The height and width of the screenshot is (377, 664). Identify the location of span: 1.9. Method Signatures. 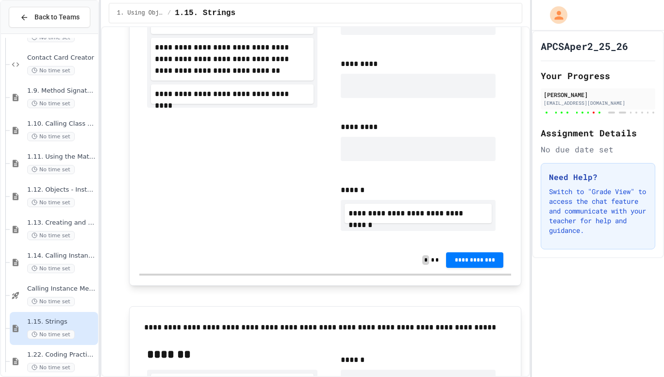
(62, 91).